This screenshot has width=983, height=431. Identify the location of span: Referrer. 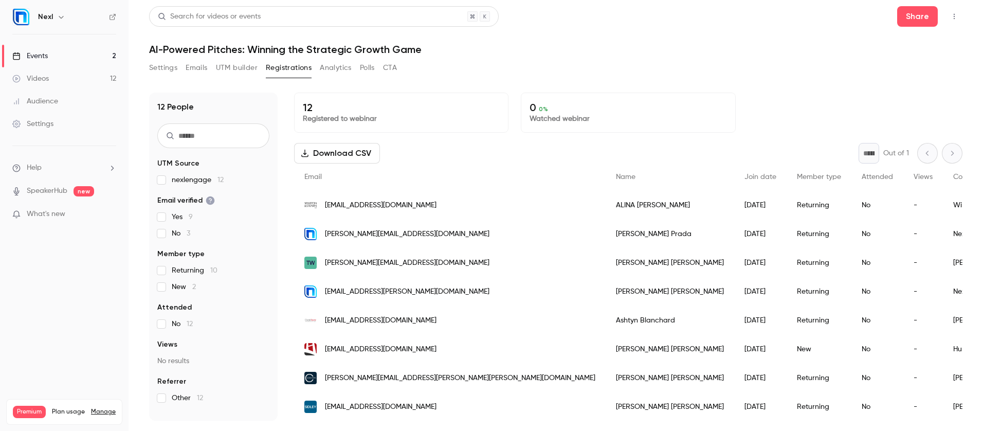
(172, 382).